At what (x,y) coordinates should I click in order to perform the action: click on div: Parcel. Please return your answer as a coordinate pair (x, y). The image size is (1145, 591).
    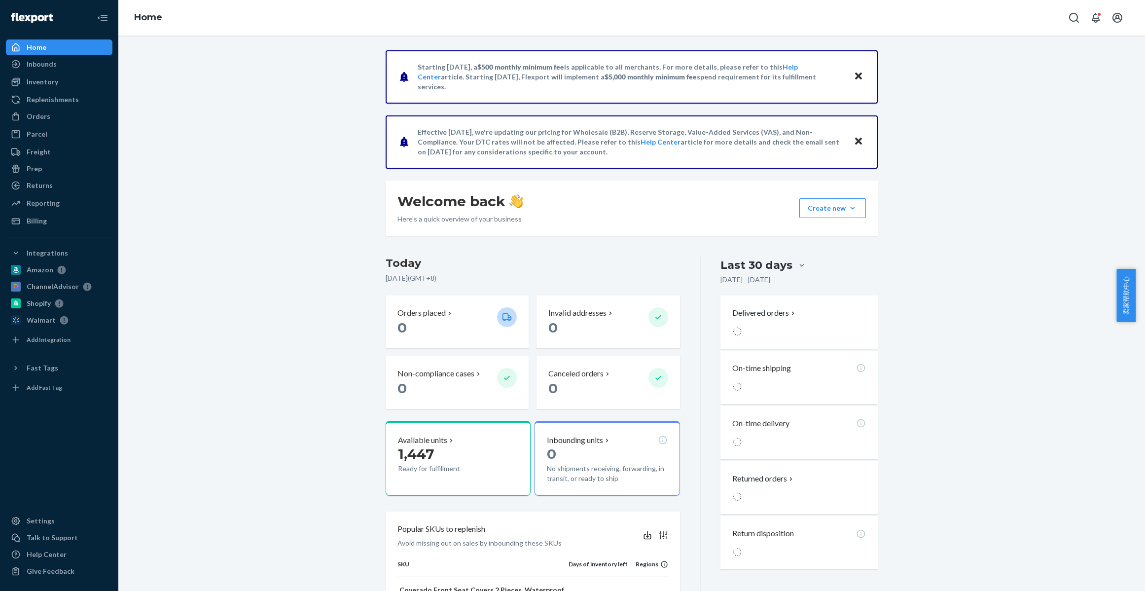
    Looking at the image, I should click on (37, 134).